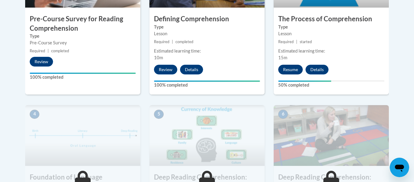  I want to click on h3: Foundation of Language, so click(83, 177).